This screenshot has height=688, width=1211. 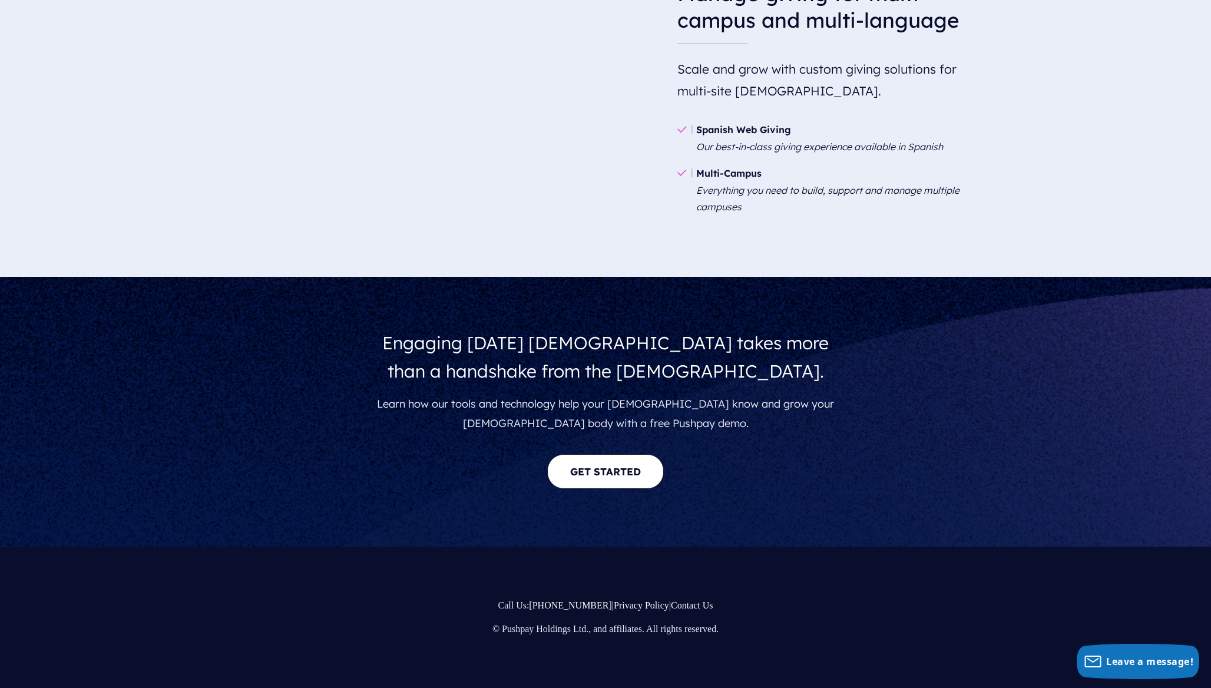 I want to click on b: Multi-Campus, so click(x=729, y=173).